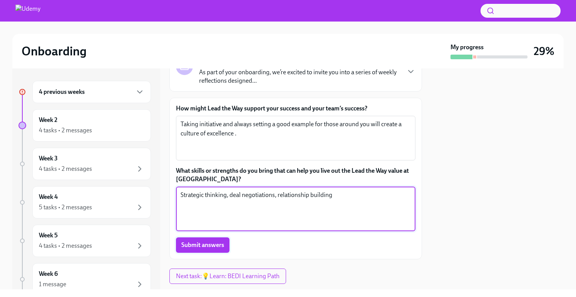  I want to click on h2: Onboarding, so click(54, 51).